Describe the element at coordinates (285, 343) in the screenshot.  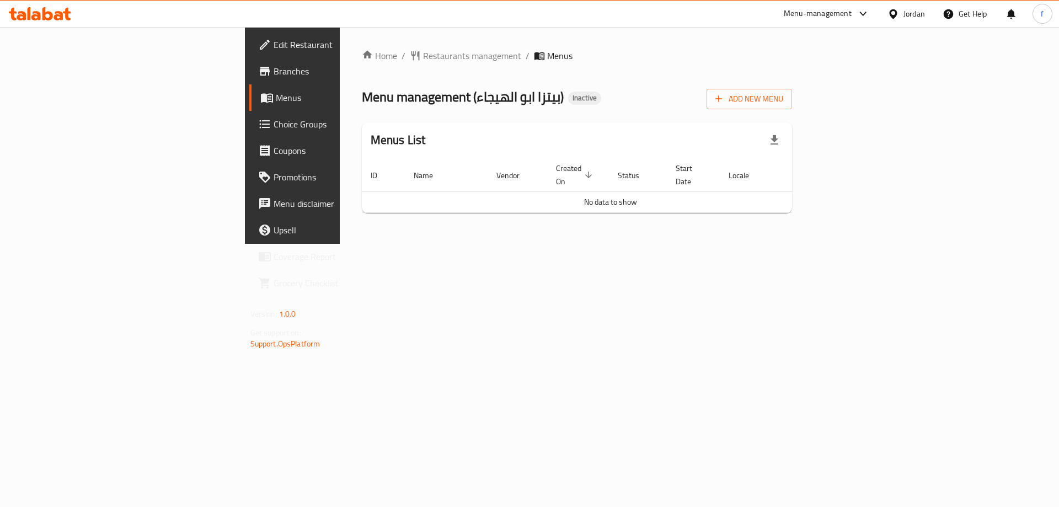
I see `a: Support.OpsPlatform` at that location.